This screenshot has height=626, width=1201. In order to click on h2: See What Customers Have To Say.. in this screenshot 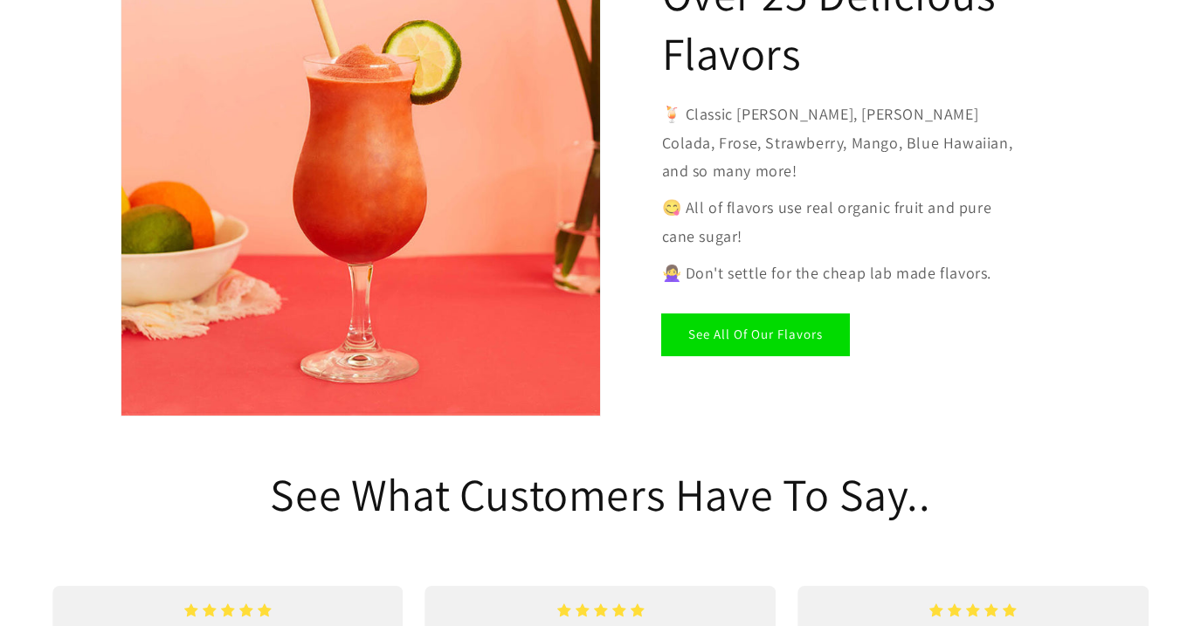, I will do `click(601, 495)`.